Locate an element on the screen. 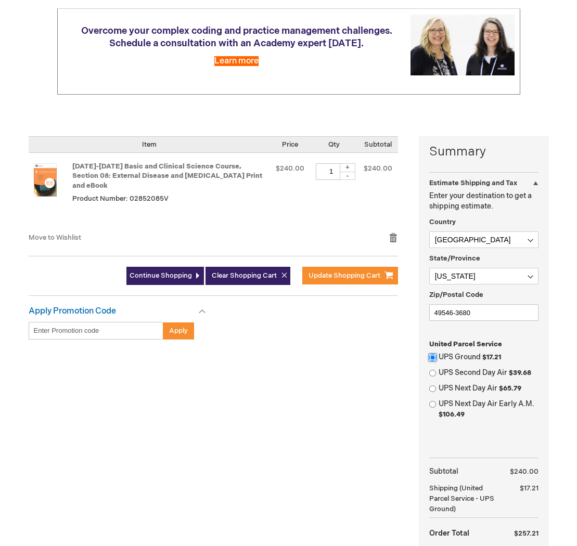  span: (United Parcel Service - UPS Ground) is located at coordinates (461, 499).